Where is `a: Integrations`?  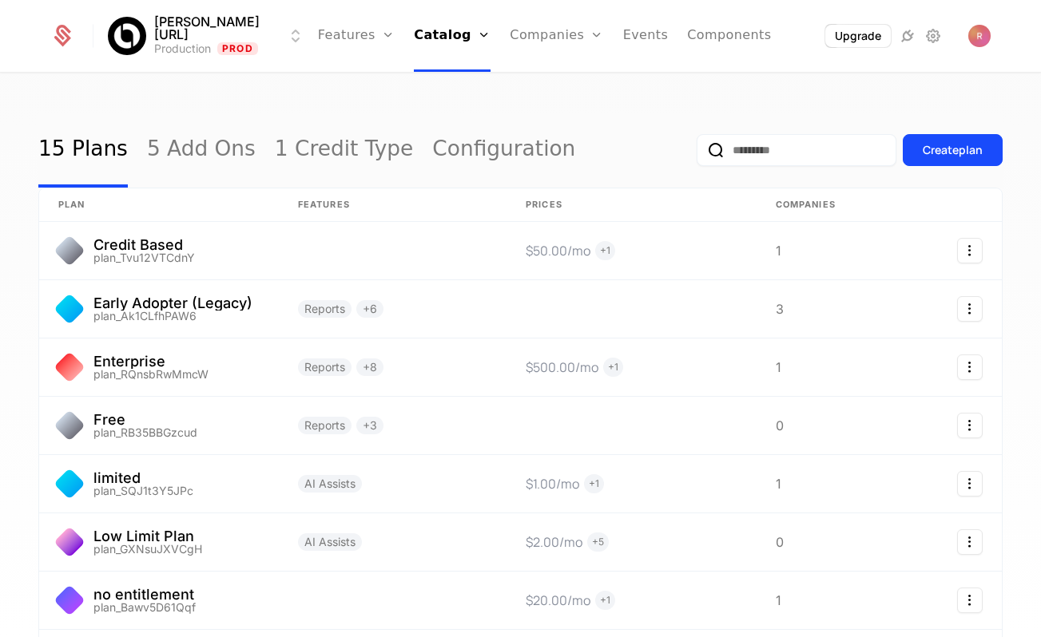
a: Integrations is located at coordinates (907, 36).